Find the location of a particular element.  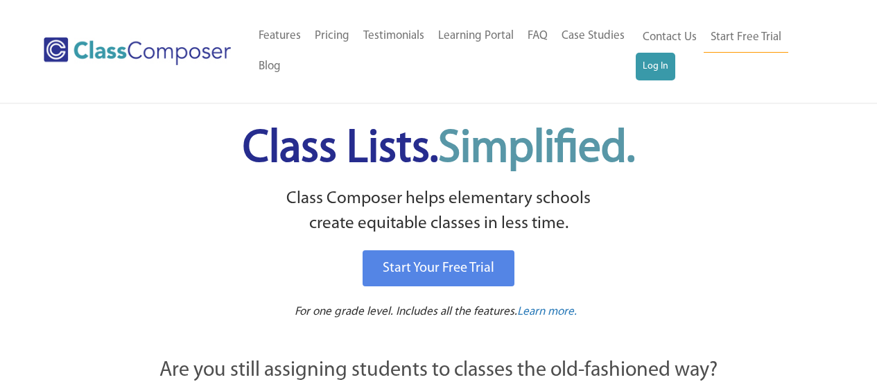

a: Blog is located at coordinates (270, 67).